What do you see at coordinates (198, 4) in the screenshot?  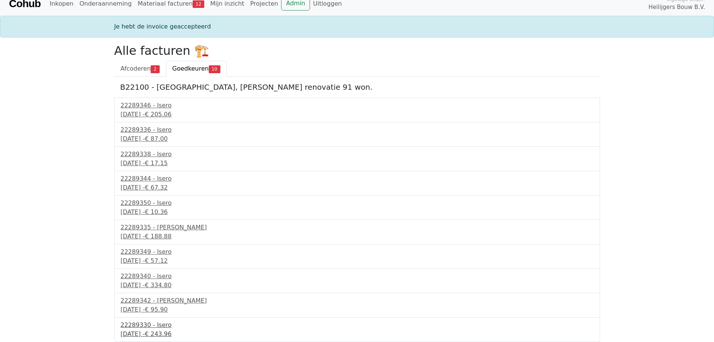 I see `span: 12` at bounding box center [198, 4].